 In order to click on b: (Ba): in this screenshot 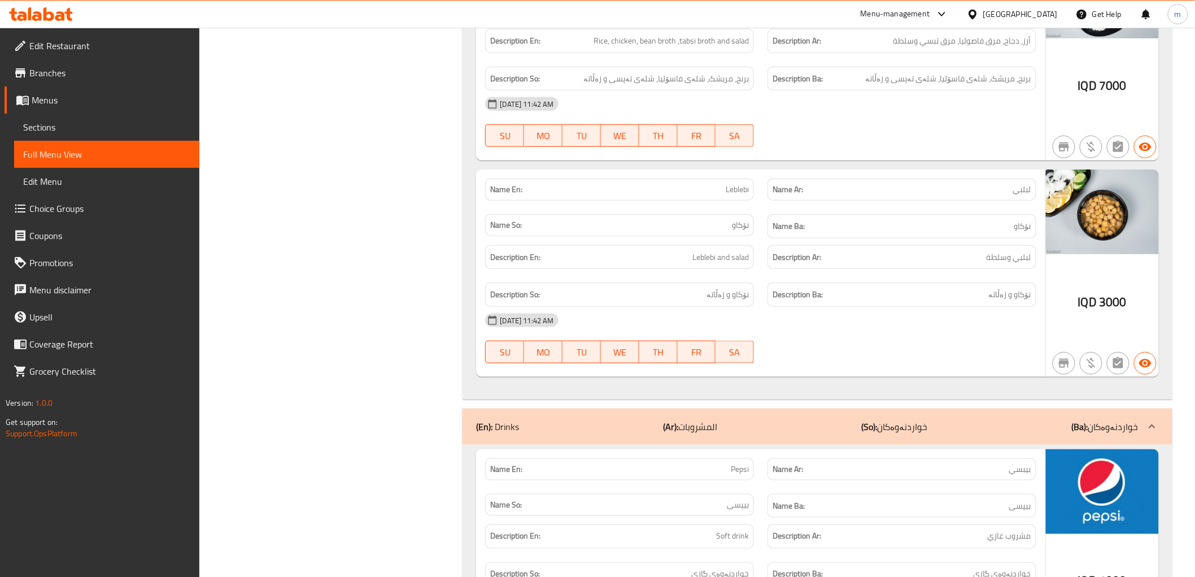, I will do `click(1080, 426)`.